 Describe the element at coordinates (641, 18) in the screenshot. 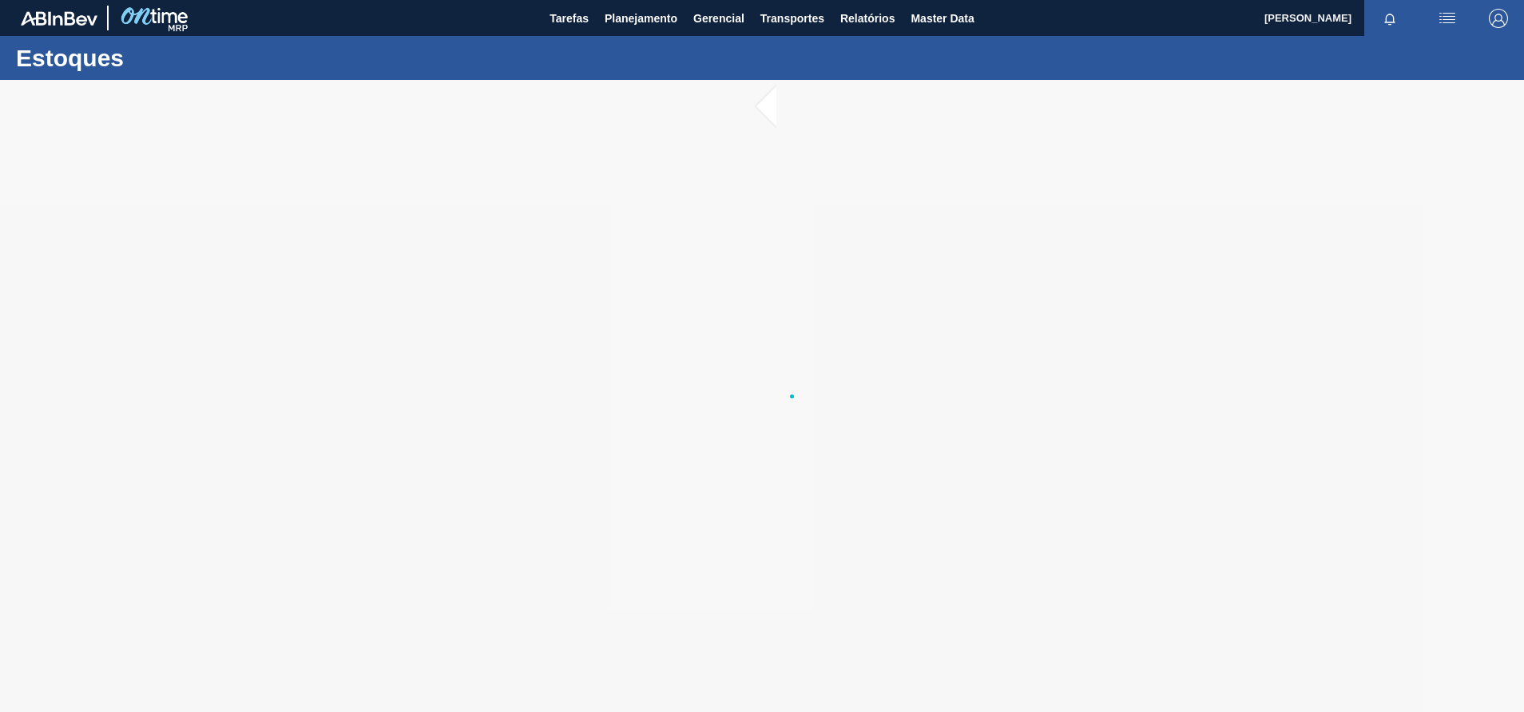

I see `span: Planejamento` at that location.